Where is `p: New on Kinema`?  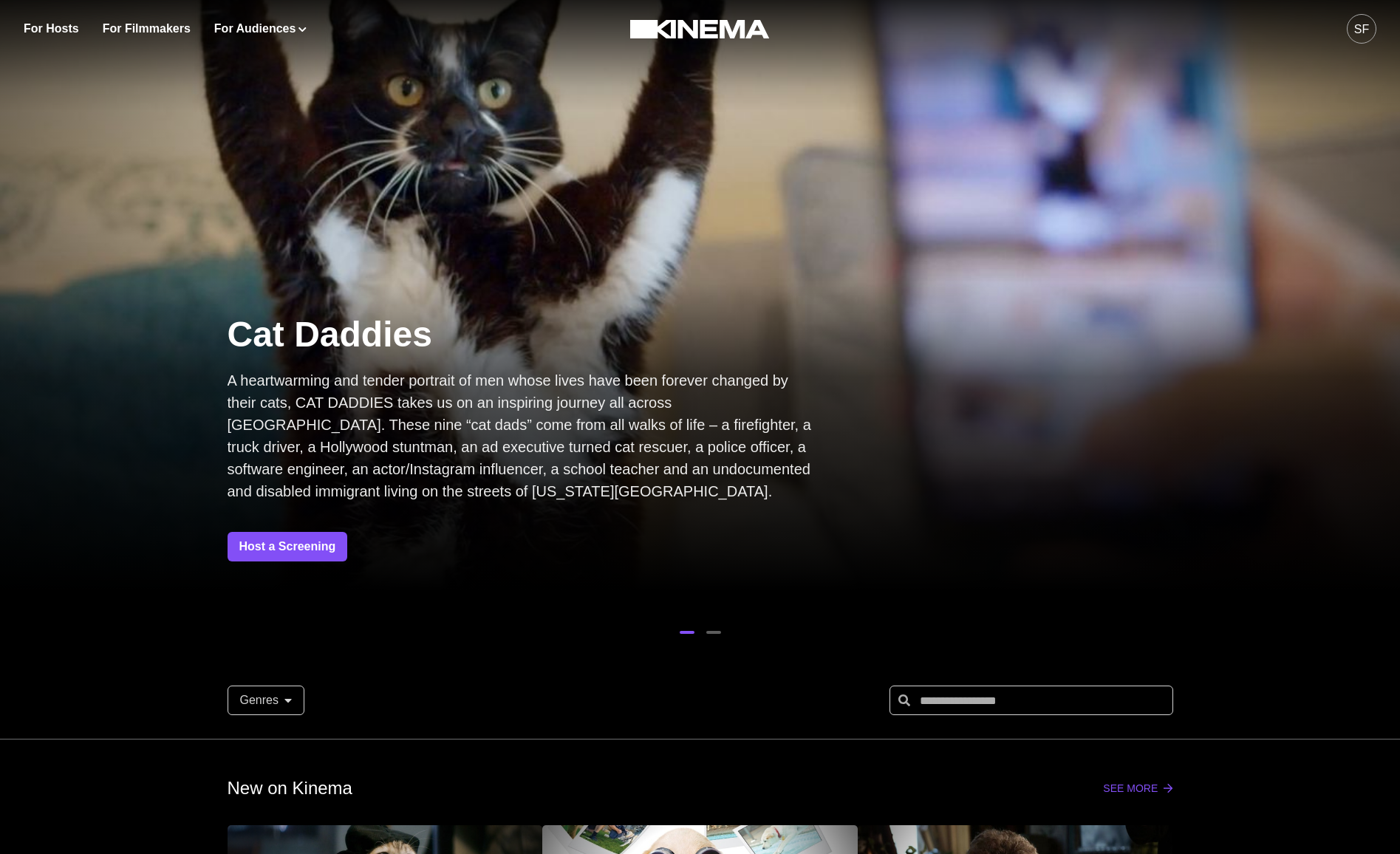
p: New on Kinema is located at coordinates (289, 788).